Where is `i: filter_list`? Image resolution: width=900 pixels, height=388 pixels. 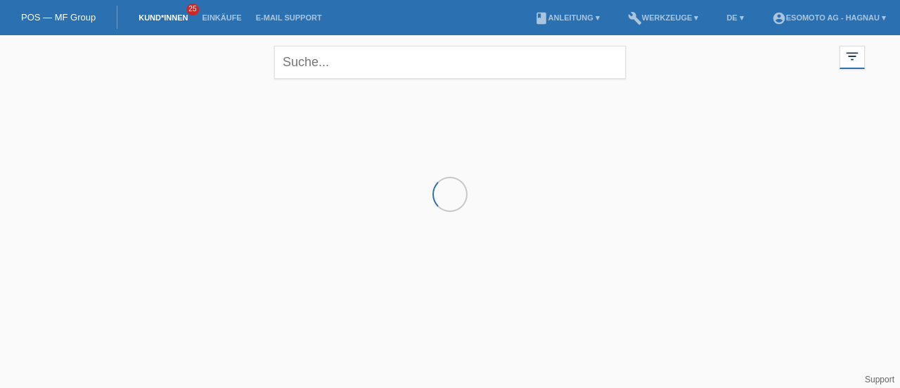 i: filter_list is located at coordinates (853, 56).